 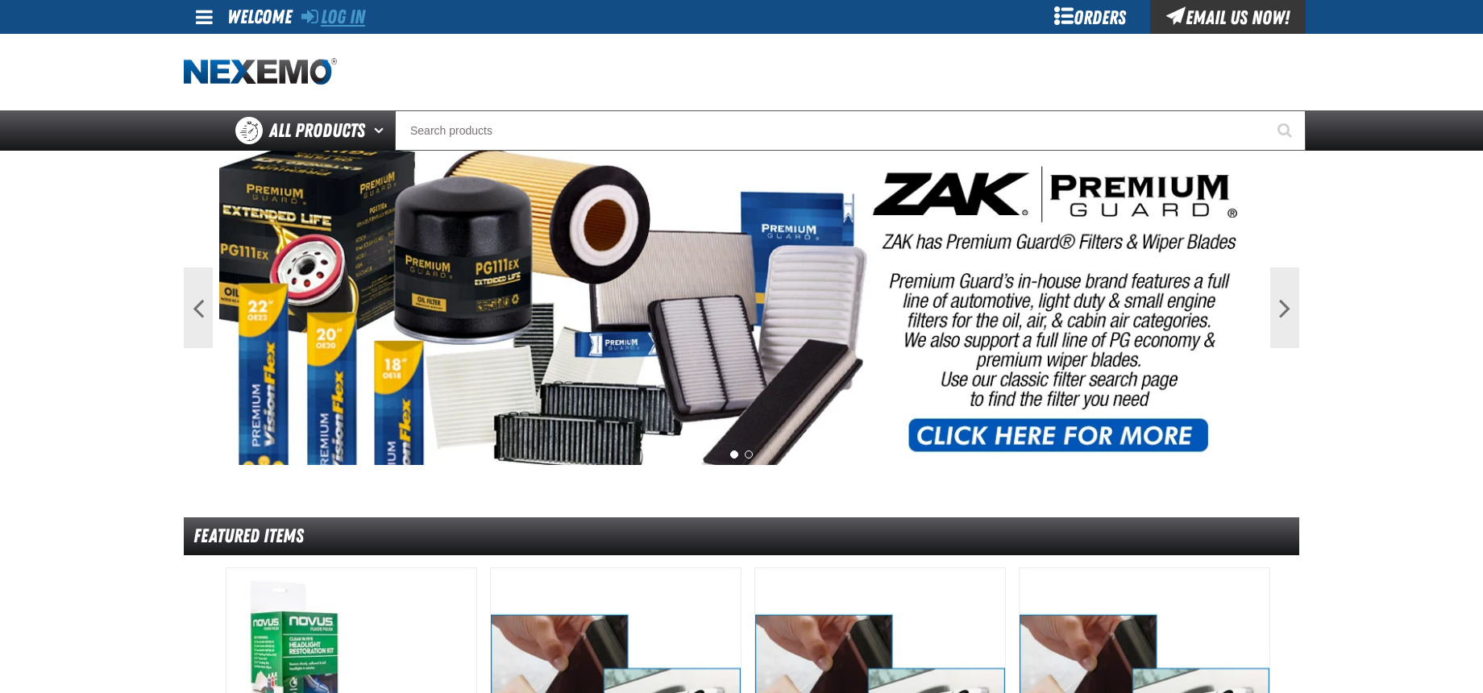 I want to click on button: Previous, so click(x=198, y=308).